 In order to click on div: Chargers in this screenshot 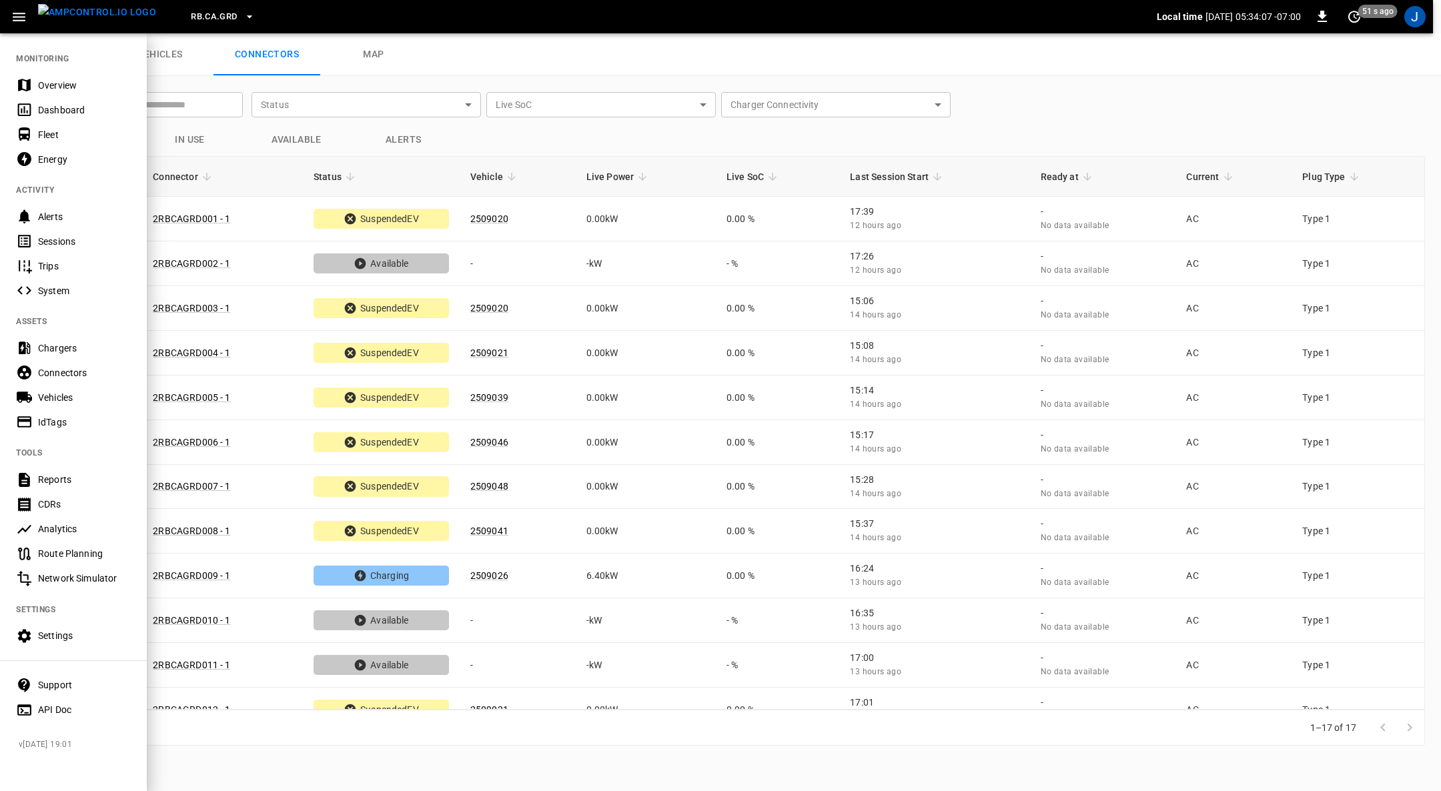, I will do `click(84, 348)`.